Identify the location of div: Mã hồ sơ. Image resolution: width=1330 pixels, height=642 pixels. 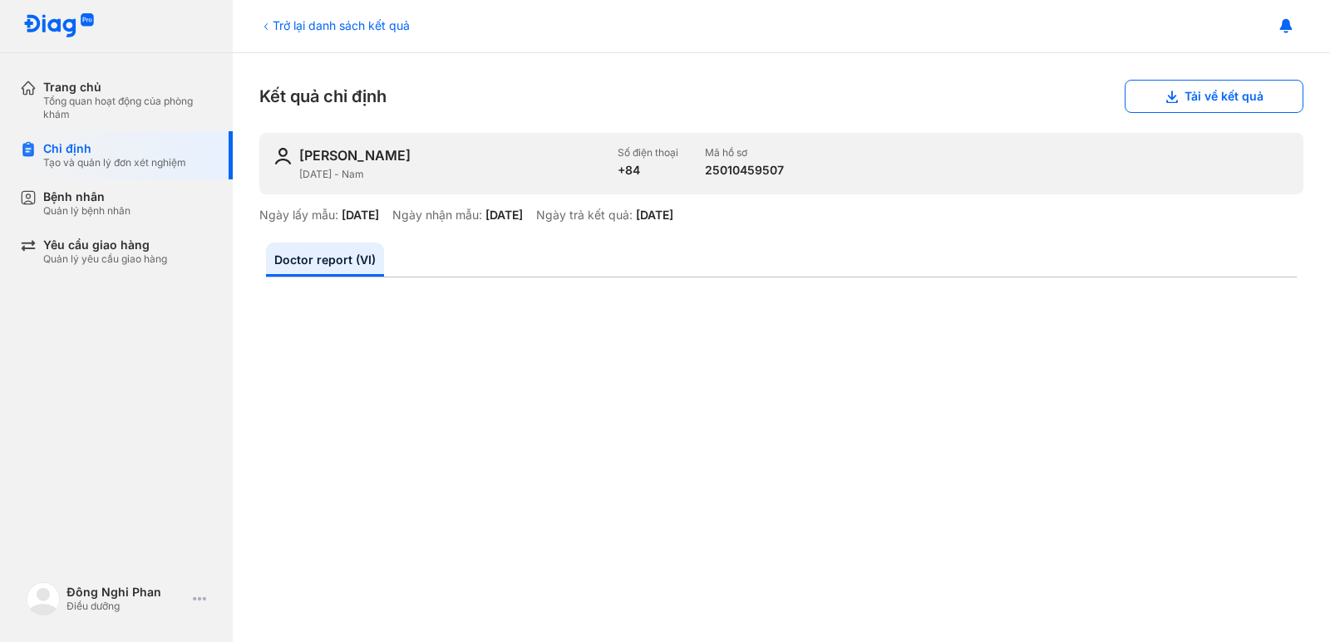
(744, 153).